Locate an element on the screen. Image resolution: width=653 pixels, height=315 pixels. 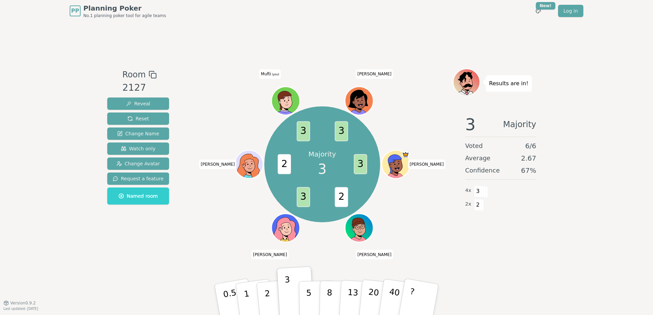
button: Click to change your avatar is located at coordinates (285, 101).